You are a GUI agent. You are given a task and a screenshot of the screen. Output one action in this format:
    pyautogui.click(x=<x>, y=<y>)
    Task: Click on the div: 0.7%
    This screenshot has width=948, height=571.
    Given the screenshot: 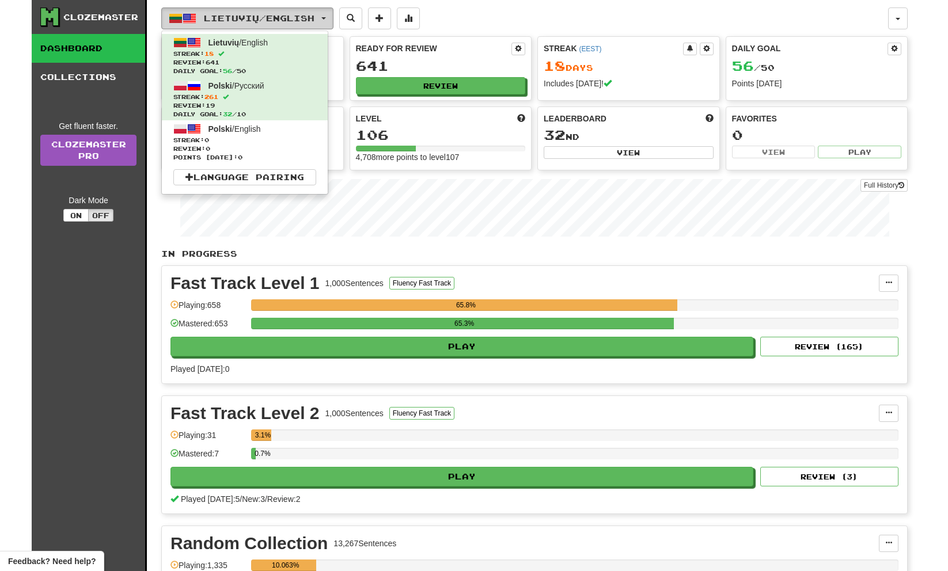 What is the action you would take?
    pyautogui.click(x=255, y=454)
    